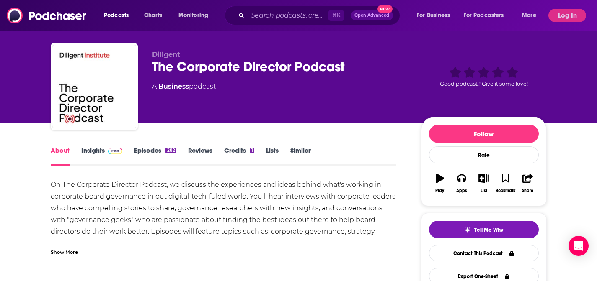  What do you see at coordinates (170, 151) in the screenshot?
I see `div: 282` at bounding box center [170, 151].